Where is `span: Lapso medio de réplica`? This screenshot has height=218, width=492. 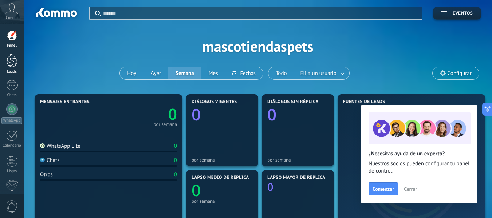
span: Lapso medio de réplica is located at coordinates (220, 178).